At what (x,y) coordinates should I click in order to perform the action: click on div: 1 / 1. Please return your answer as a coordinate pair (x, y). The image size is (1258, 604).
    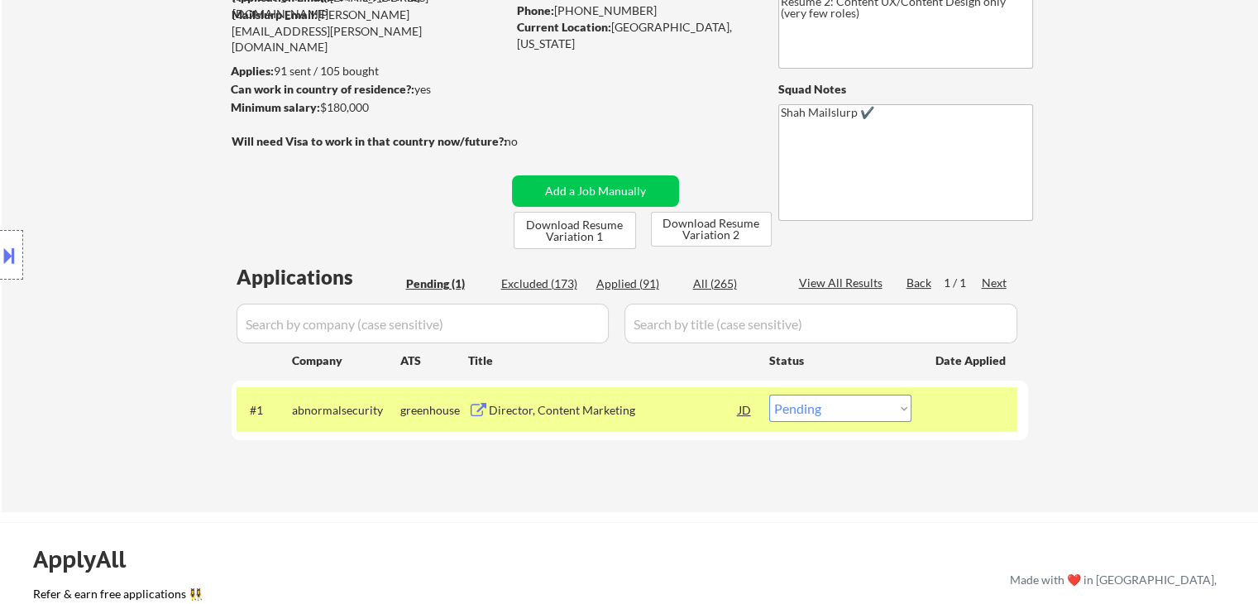
    Looking at the image, I should click on (963, 283).